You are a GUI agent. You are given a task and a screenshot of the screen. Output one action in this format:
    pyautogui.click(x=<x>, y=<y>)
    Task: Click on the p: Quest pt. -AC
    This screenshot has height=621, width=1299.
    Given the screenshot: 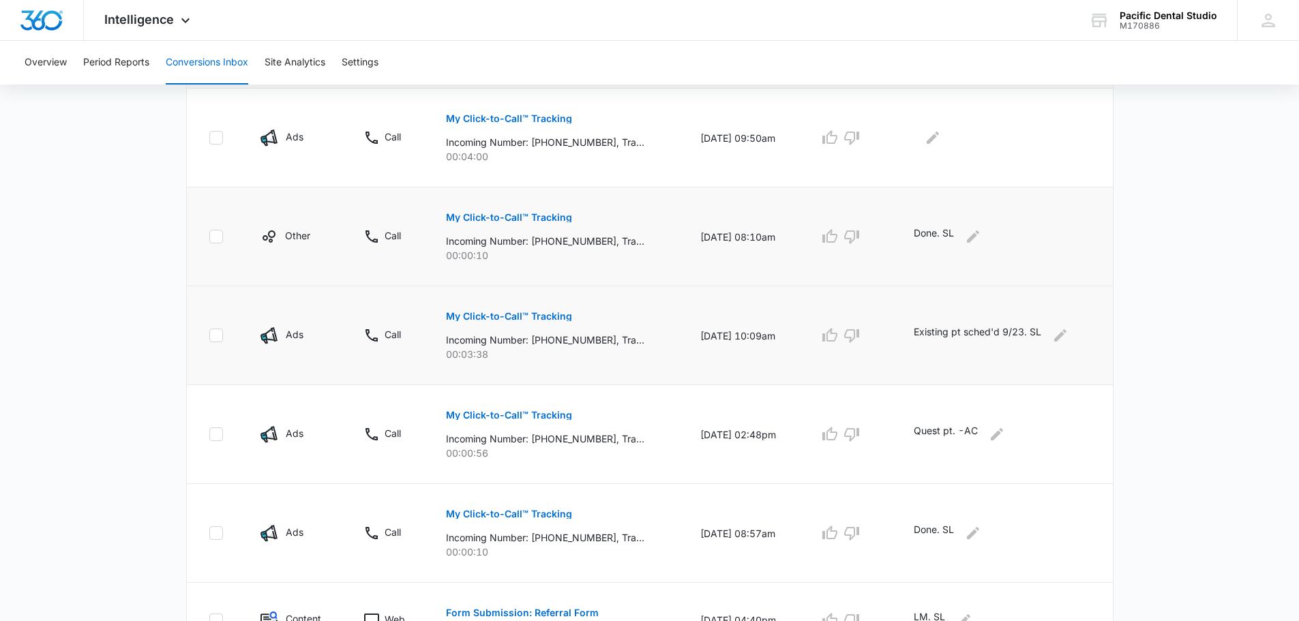 What is the action you would take?
    pyautogui.click(x=946, y=434)
    